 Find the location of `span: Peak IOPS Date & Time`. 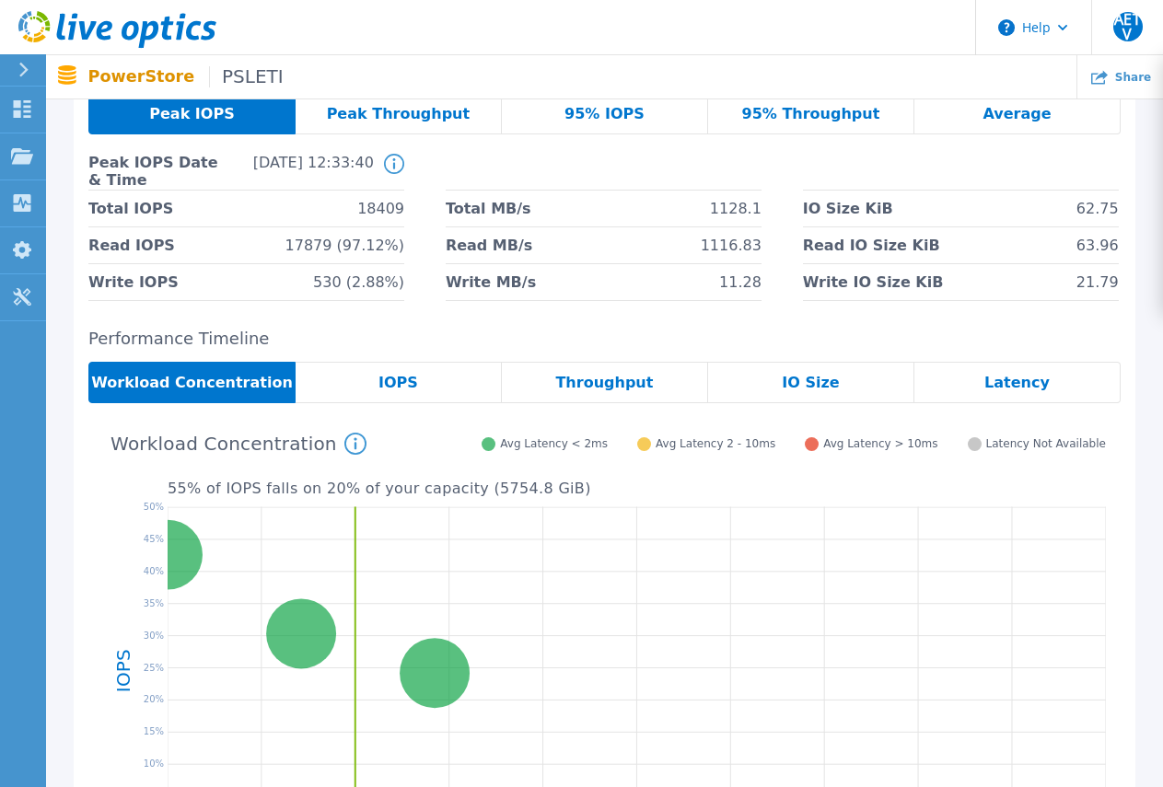

span: Peak IOPS Date & Time is located at coordinates (159, 171).